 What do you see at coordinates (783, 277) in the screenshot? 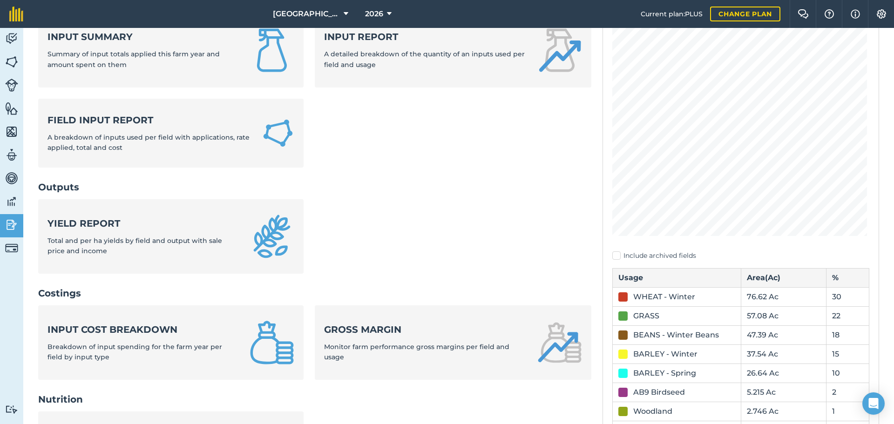
I see `th: Area ( Ac )` at bounding box center [783, 277].